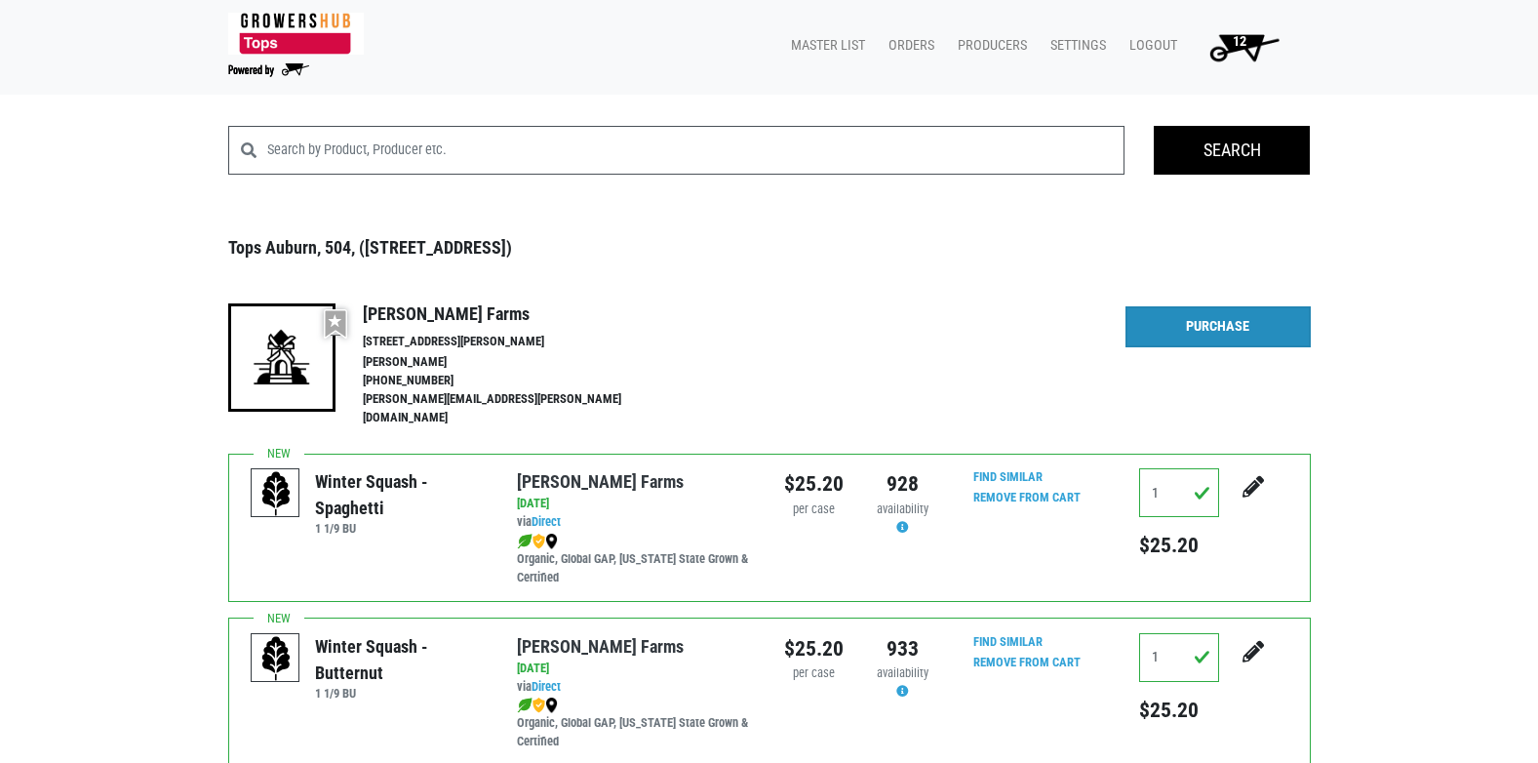 The height and width of the screenshot is (763, 1538). What do you see at coordinates (902, 648) in the screenshot?
I see `div: 933` at bounding box center [902, 648].